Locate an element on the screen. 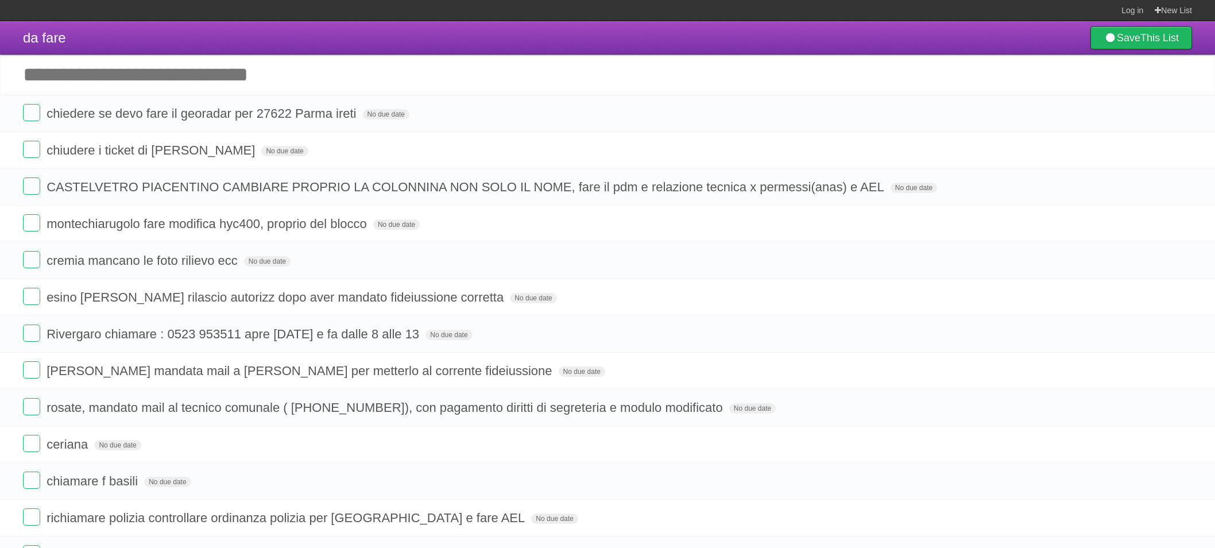 The height and width of the screenshot is (548, 1215). span: cremia mancano le foto rilievo ecc is located at coordinates (144, 260).